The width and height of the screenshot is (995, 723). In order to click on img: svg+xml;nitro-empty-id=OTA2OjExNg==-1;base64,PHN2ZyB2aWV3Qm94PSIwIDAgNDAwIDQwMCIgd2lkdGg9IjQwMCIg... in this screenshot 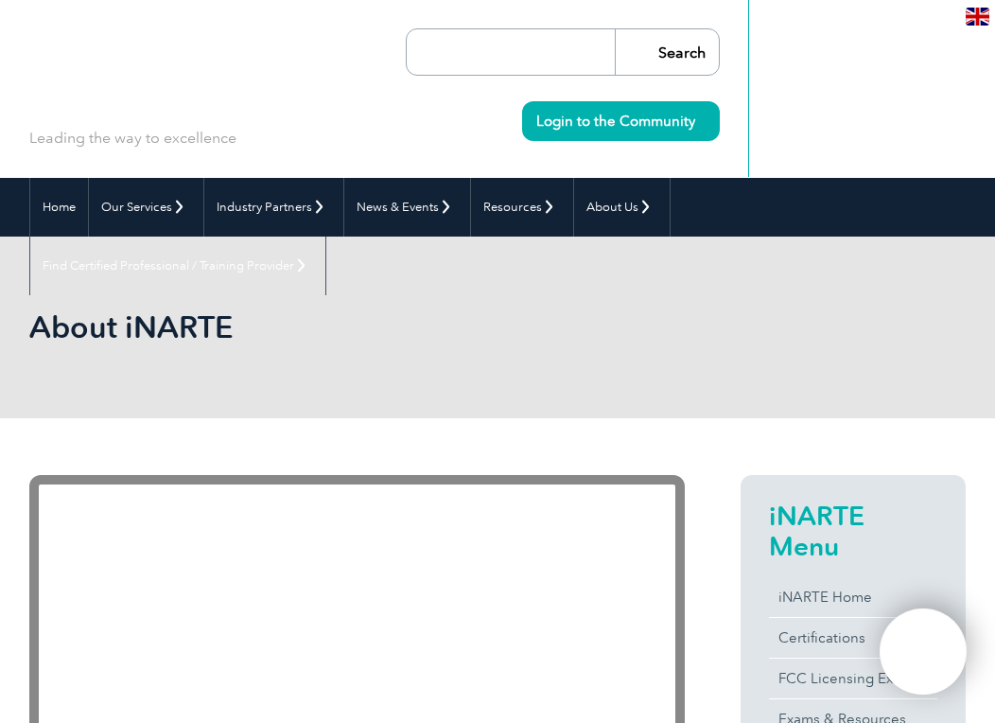, I will do `click(923, 652)`.